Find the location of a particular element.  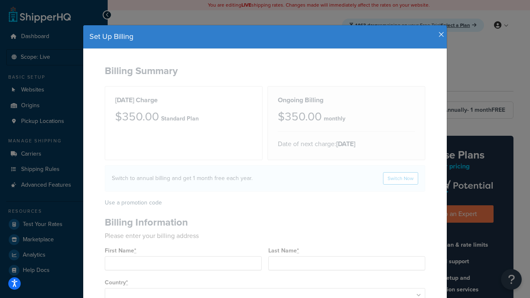

p: Please enter your billing address is located at coordinates (265, 235).